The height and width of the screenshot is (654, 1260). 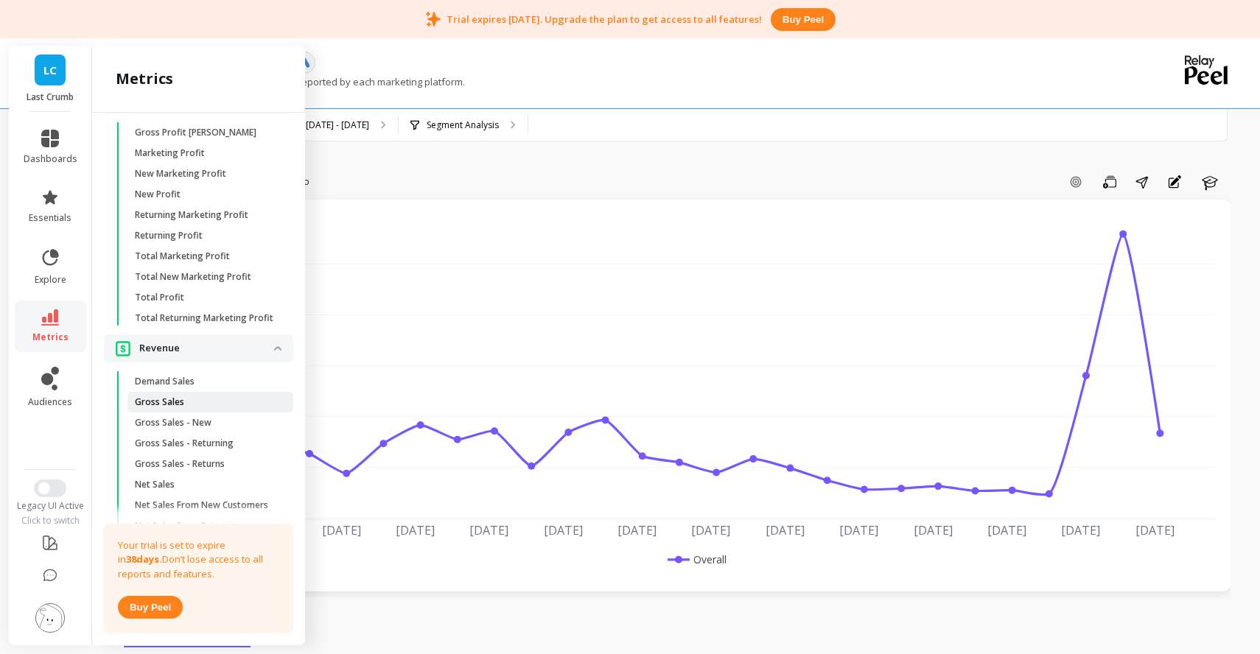 What do you see at coordinates (278, 348) in the screenshot?
I see `img: down caret icon` at bounding box center [278, 348].